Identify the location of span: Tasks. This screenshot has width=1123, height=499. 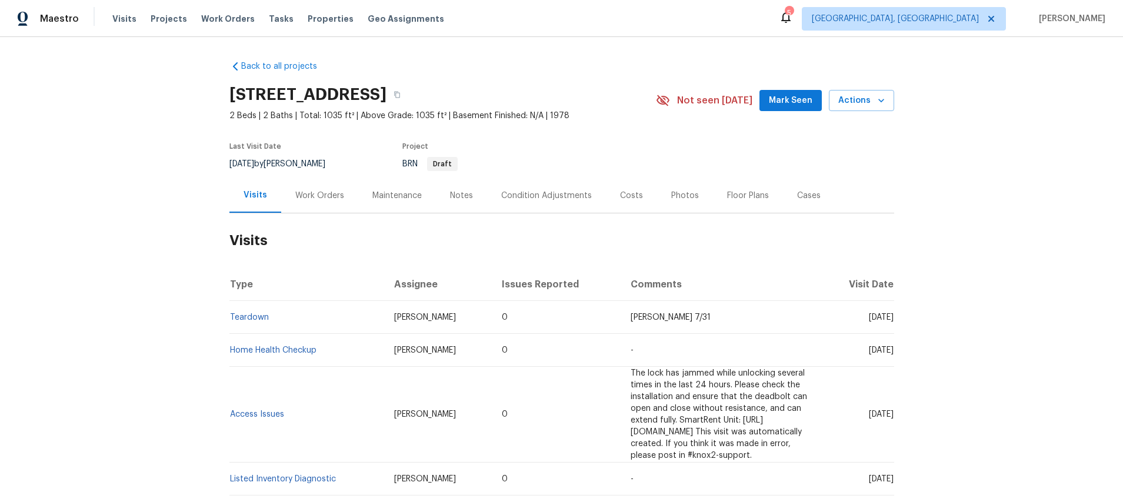
(281, 19).